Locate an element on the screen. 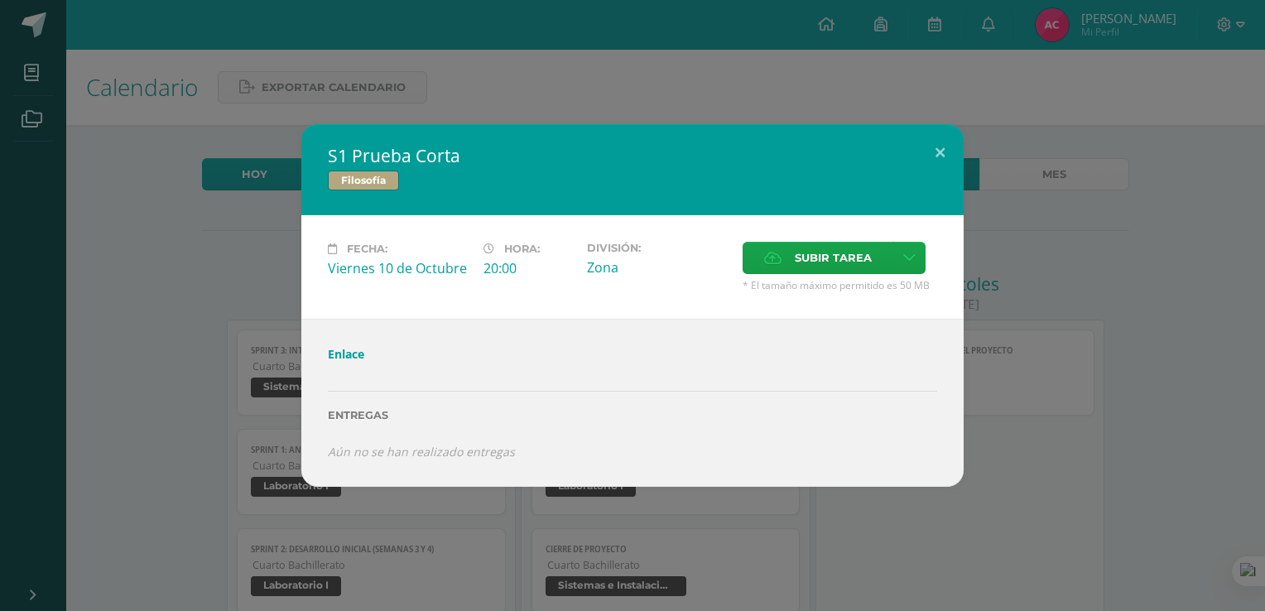  button: Close (Esc) is located at coordinates (940, 152).